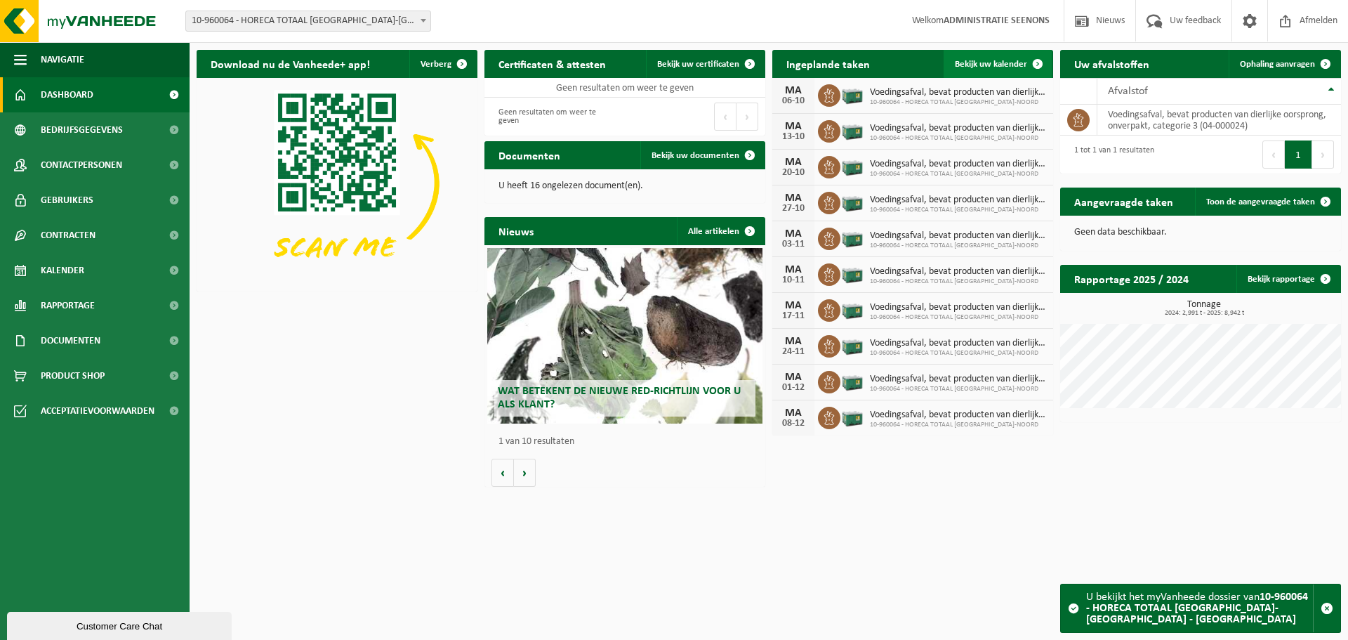 The height and width of the screenshot is (640, 1348). What do you see at coordinates (337, 183) in the screenshot?
I see `img: Download de VHEPlus App` at bounding box center [337, 183].